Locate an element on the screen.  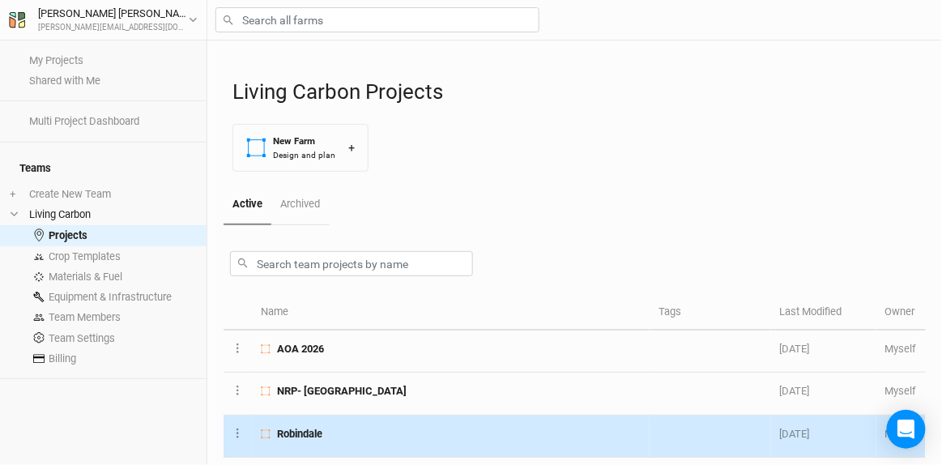
div: Open Intercom Messenger is located at coordinates (906, 429).